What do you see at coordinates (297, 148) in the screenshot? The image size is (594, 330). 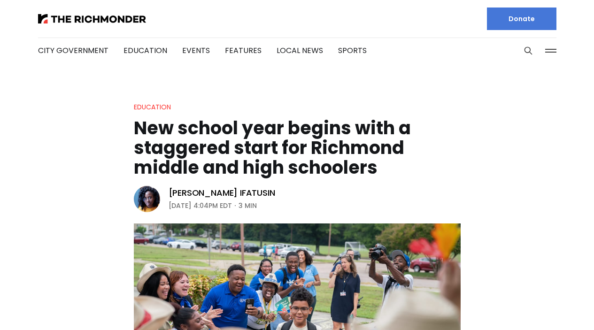 I see `h1: New school year begins with a staggered start for Richmond middle and high schoolers` at bounding box center [297, 148].